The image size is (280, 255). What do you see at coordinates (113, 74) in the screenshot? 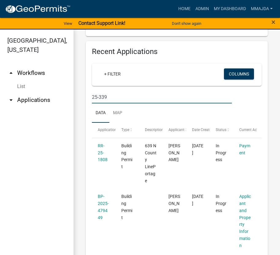
I see `a: + Filter` at bounding box center [113, 74].